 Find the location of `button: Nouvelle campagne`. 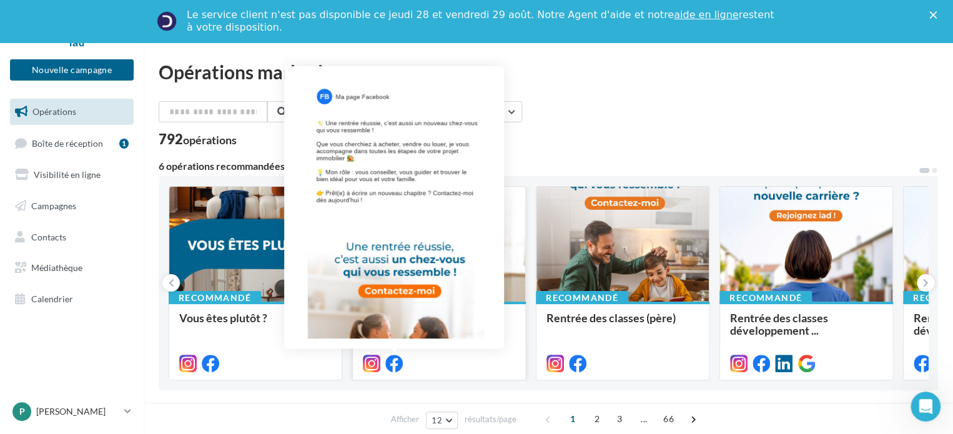

button: Nouvelle campagne is located at coordinates (72, 70).